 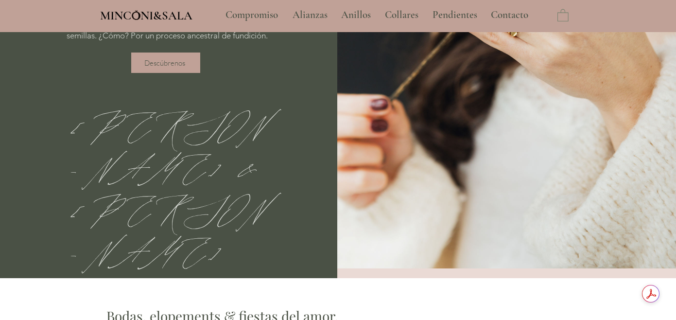 I want to click on a: Pendientes, so click(x=455, y=15).